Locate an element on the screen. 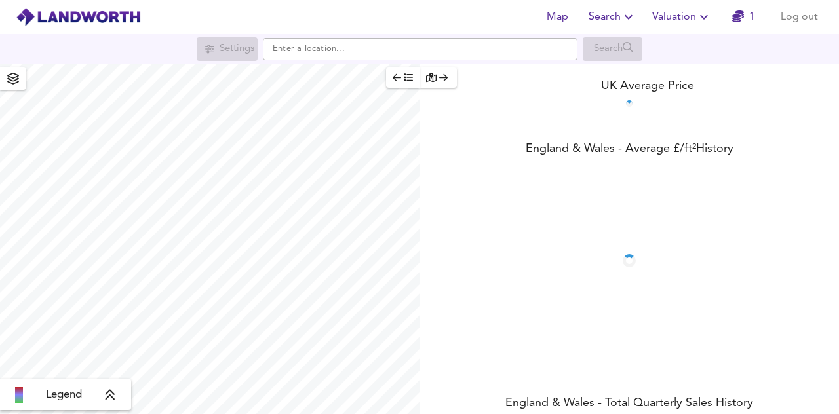  span: Map is located at coordinates (557, 17).